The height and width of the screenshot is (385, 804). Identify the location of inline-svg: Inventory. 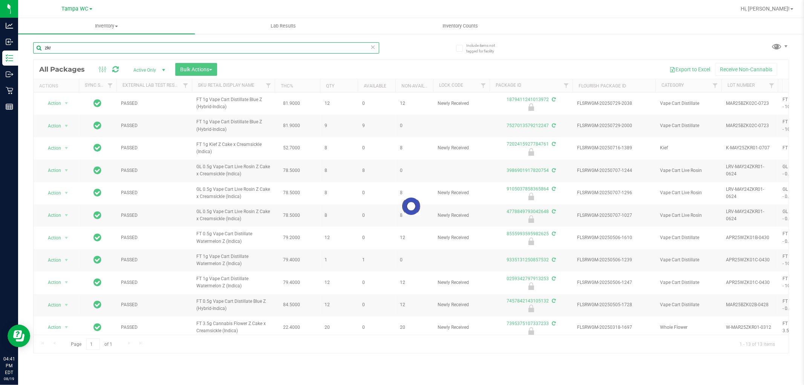
(9, 58).